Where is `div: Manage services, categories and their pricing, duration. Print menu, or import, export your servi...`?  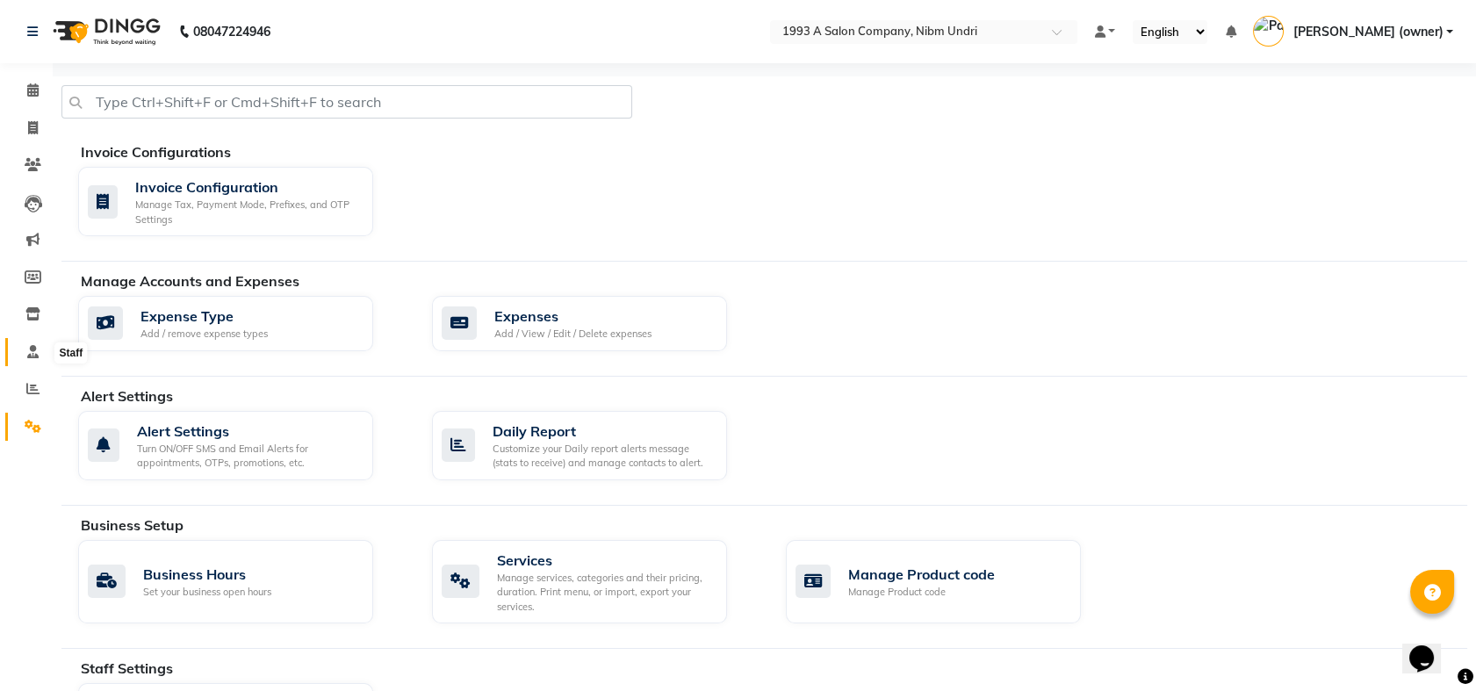 div: Manage services, categories and their pricing, duration. Print menu, or import, export your servi... is located at coordinates (605, 593).